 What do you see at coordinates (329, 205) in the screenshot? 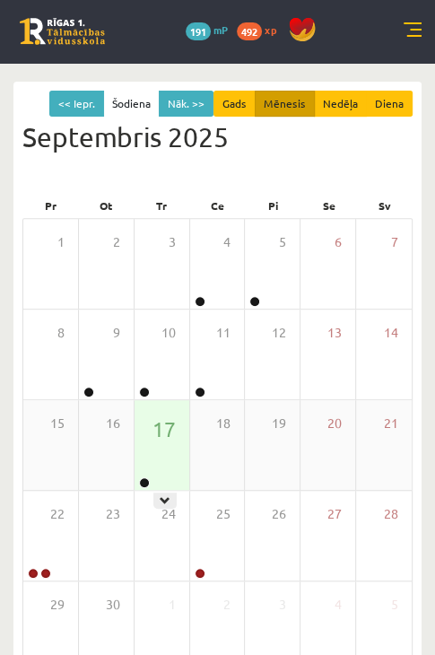
I see `div: Se` at bounding box center [329, 205].